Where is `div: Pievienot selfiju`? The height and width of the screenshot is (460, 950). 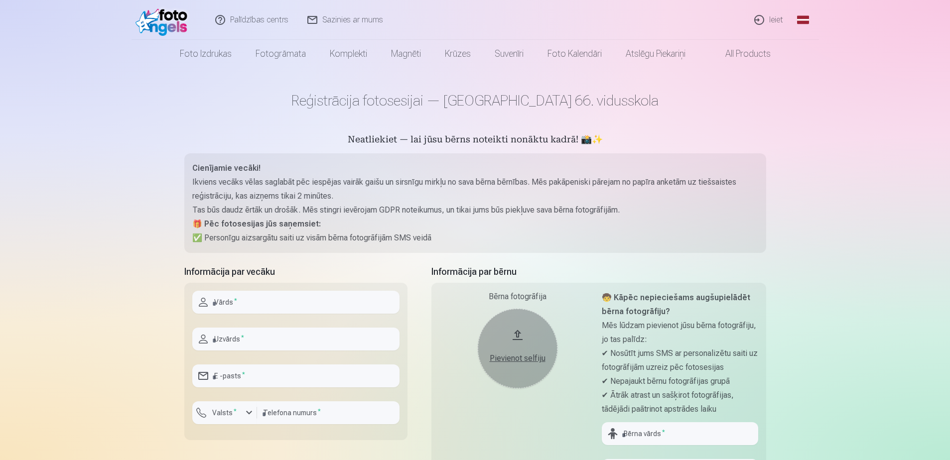 div: Pievienot selfiju is located at coordinates (518, 359).